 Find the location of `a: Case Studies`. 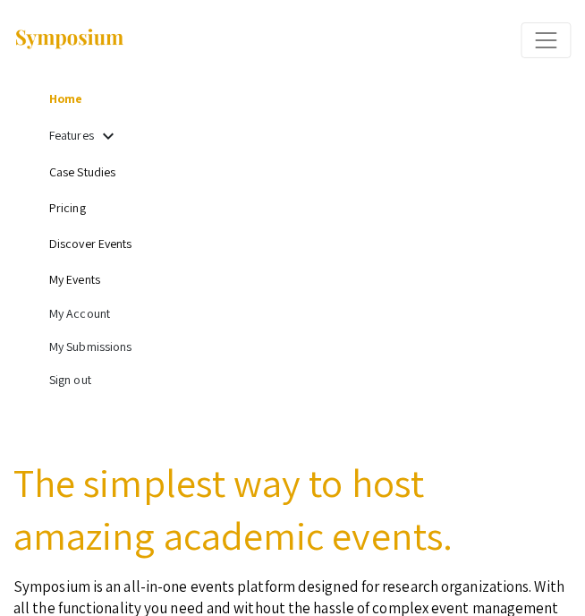

a: Case Studies is located at coordinates (82, 172).